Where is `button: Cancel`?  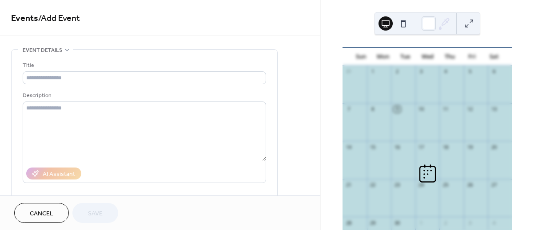
button: Cancel is located at coordinates (41, 213).